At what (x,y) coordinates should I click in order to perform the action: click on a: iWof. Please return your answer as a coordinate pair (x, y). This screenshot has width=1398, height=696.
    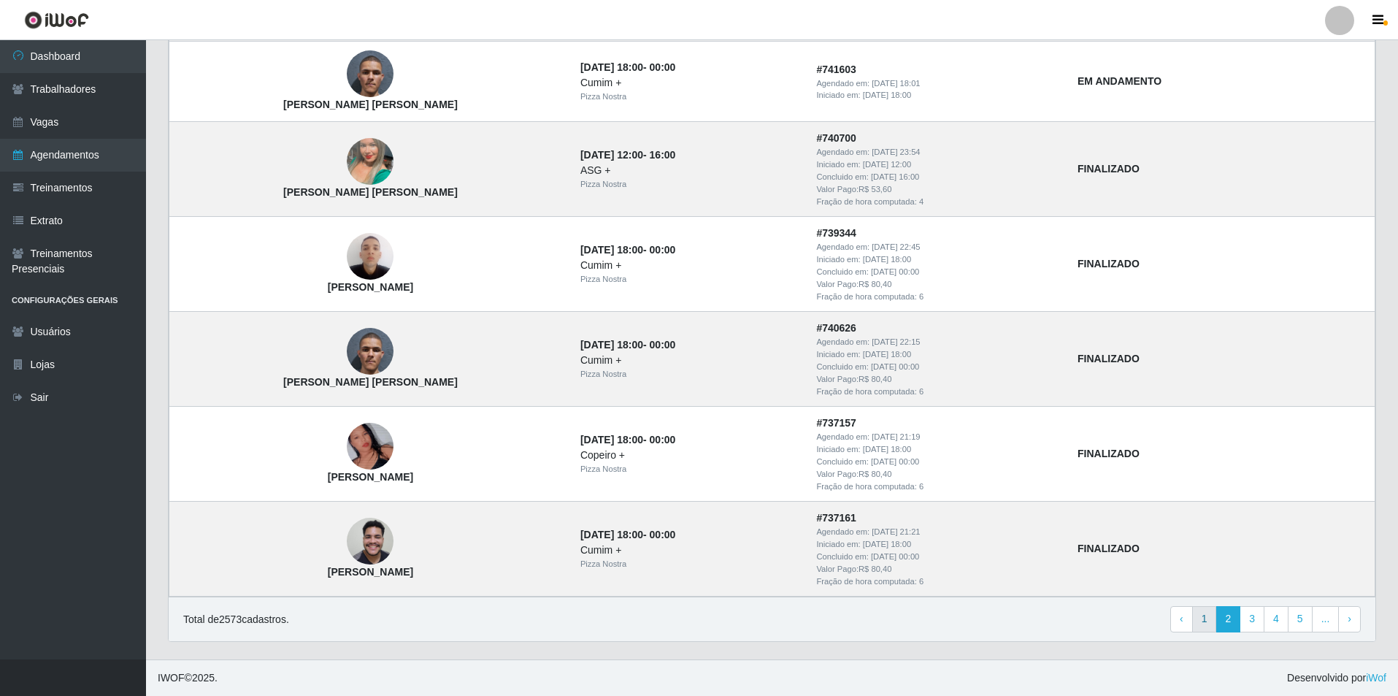
    Looking at the image, I should click on (1376, 678).